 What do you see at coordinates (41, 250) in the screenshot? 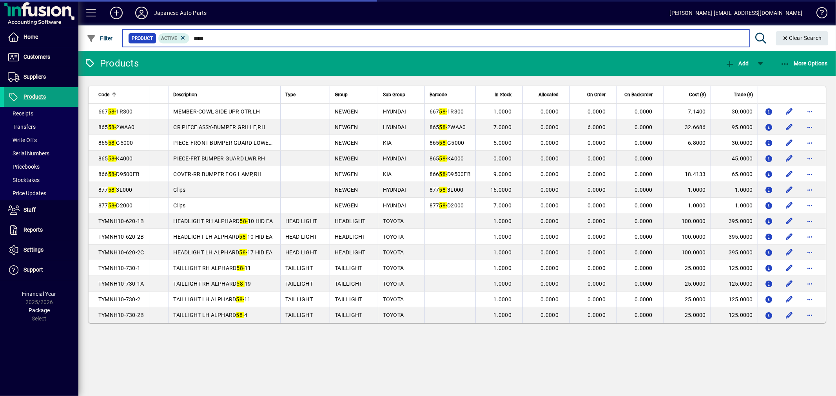
I see `a: Settings` at bounding box center [41, 250].